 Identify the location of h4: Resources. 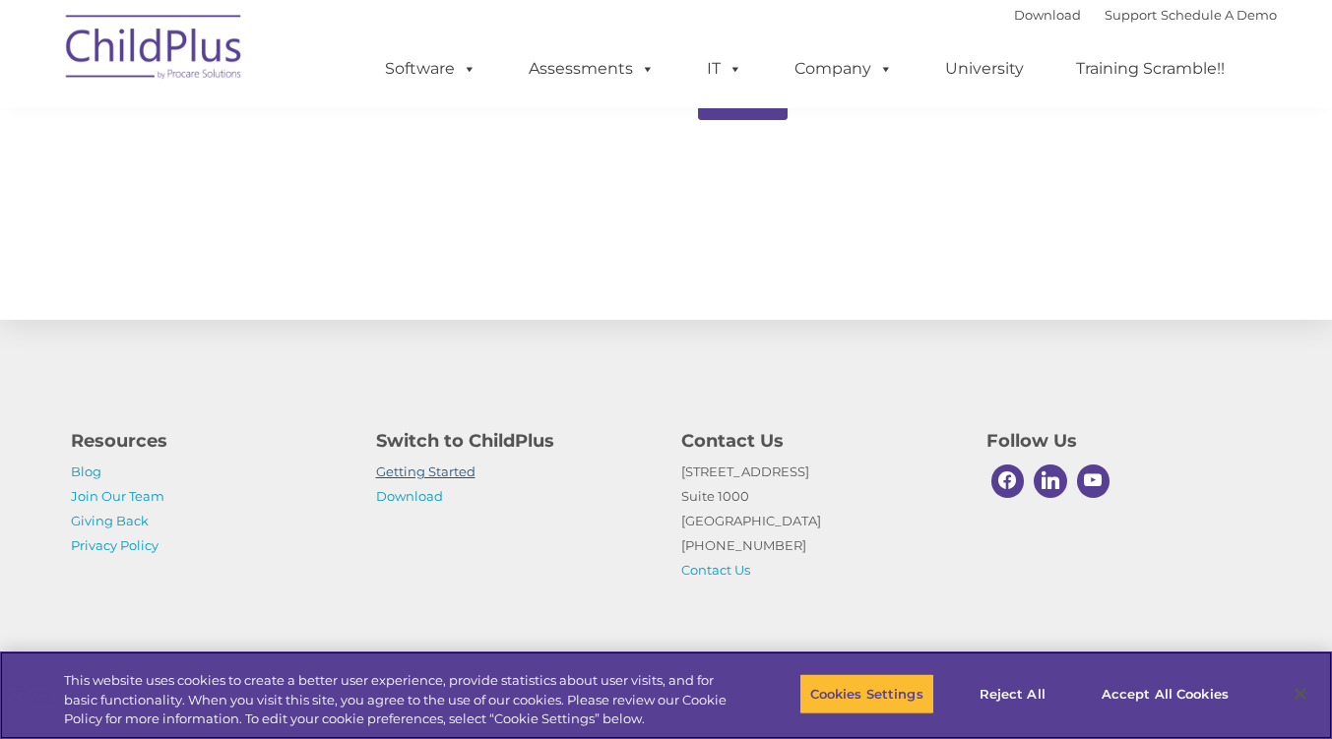
(209, 441).